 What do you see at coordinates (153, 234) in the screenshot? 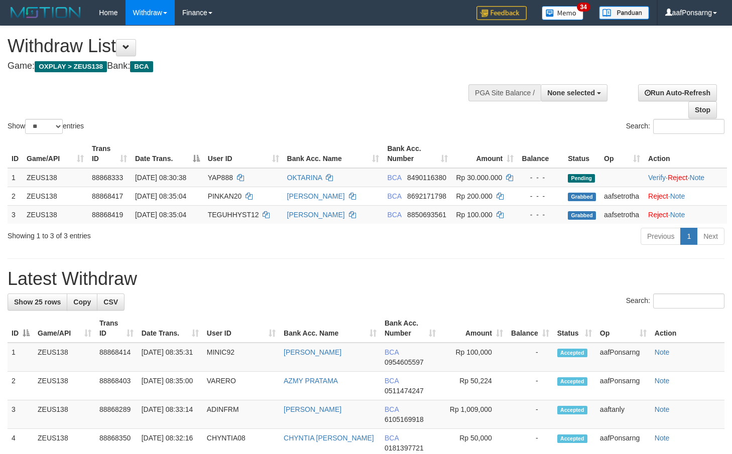
I see `div: Showing 1 to 3 of 3 entries` at bounding box center [153, 234].